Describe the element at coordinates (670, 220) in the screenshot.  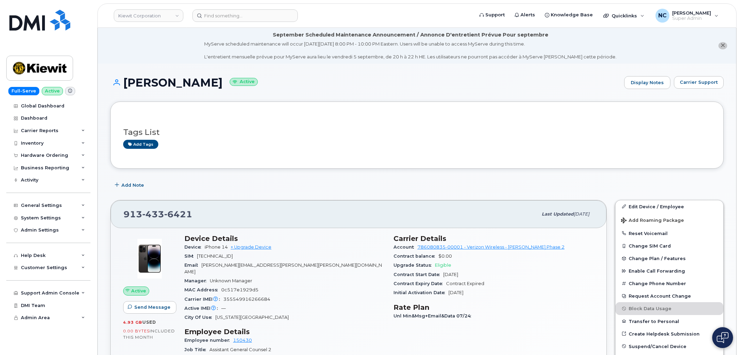
I see `button: Add Roaming Package` at that location.